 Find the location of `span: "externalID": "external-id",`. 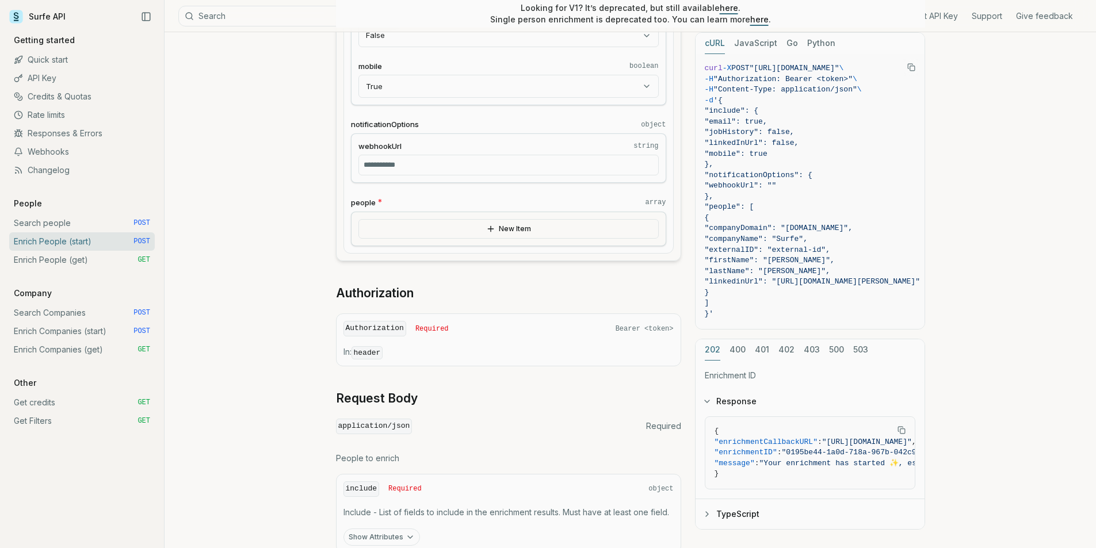

span: "externalID": "external-id", is located at coordinates (767, 250).